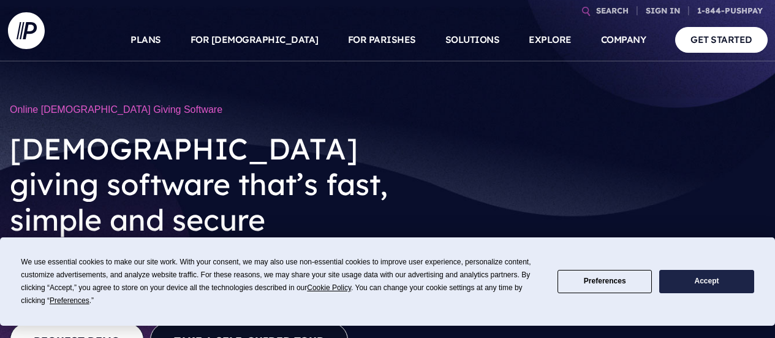 Image resolution: width=775 pixels, height=338 pixels. Describe the element at coordinates (706, 281) in the screenshot. I see `button: Accept` at that location.